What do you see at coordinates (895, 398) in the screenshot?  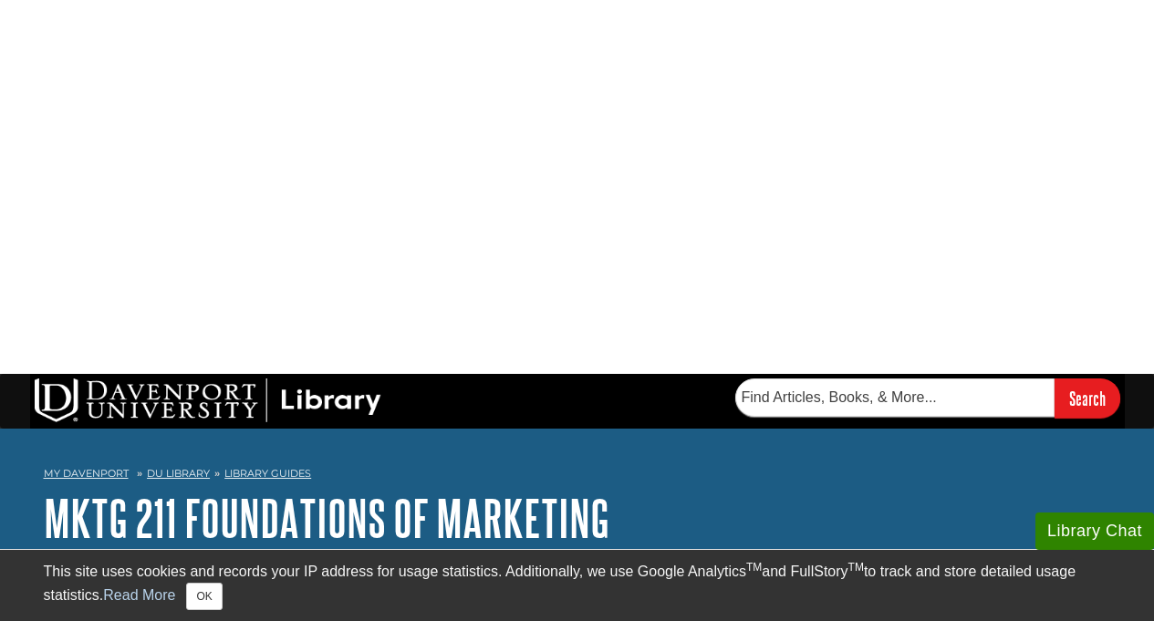 I see `input: Find Articles, Books, & More...` at bounding box center [895, 398].